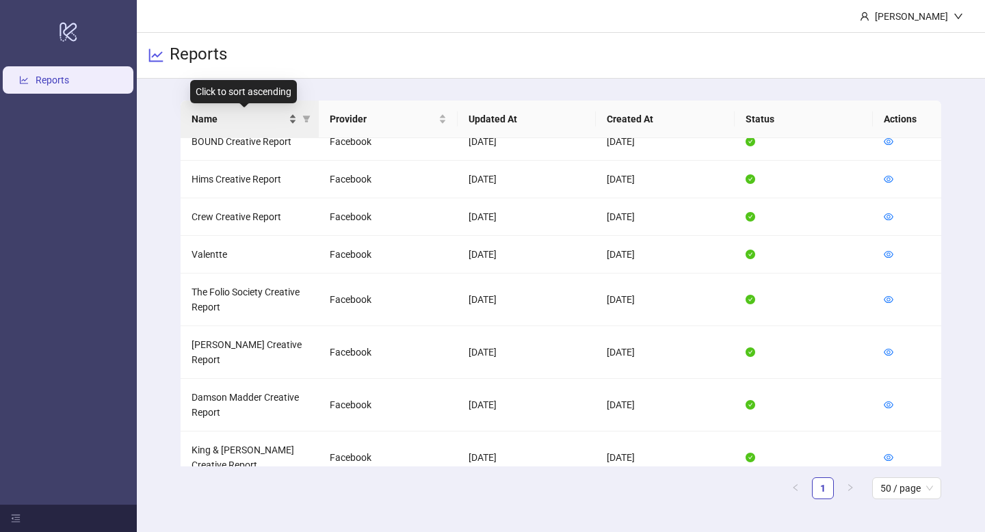  I want to click on button: left, so click(795, 488).